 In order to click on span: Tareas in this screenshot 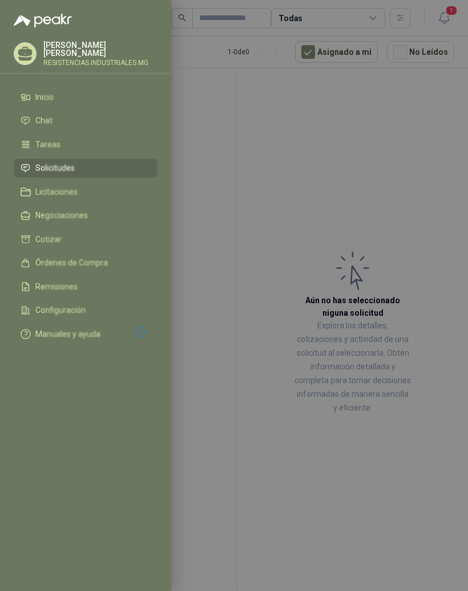, I will do `click(48, 144)`.